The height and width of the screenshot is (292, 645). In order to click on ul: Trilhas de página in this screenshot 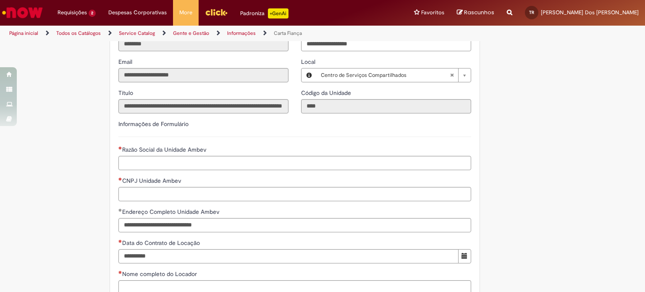, I will do `click(215, 33)`.